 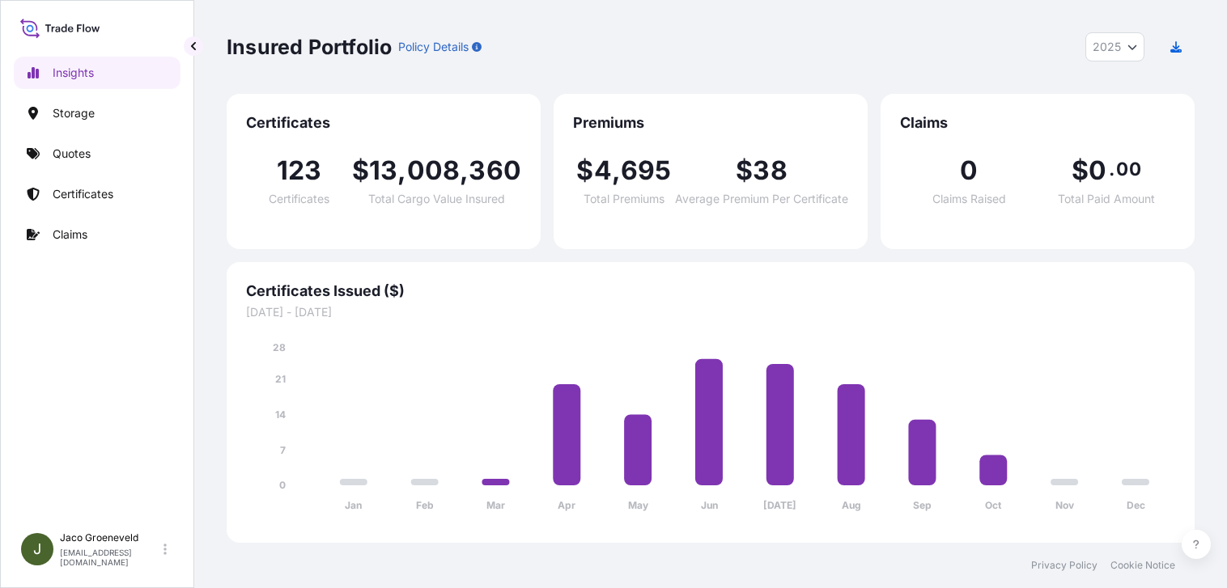 What do you see at coordinates (769, 171) in the screenshot?
I see `span: 38` at bounding box center [769, 171].